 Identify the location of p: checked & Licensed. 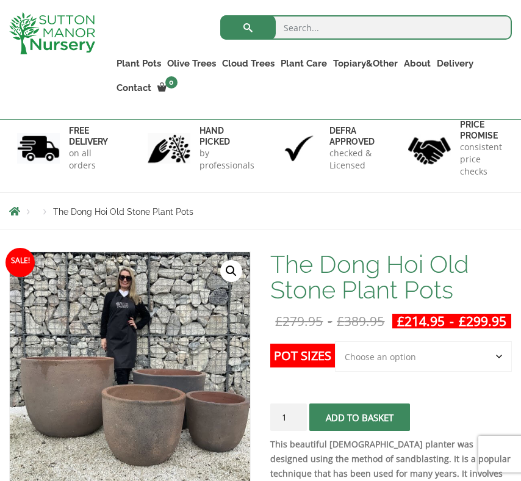
(352, 159).